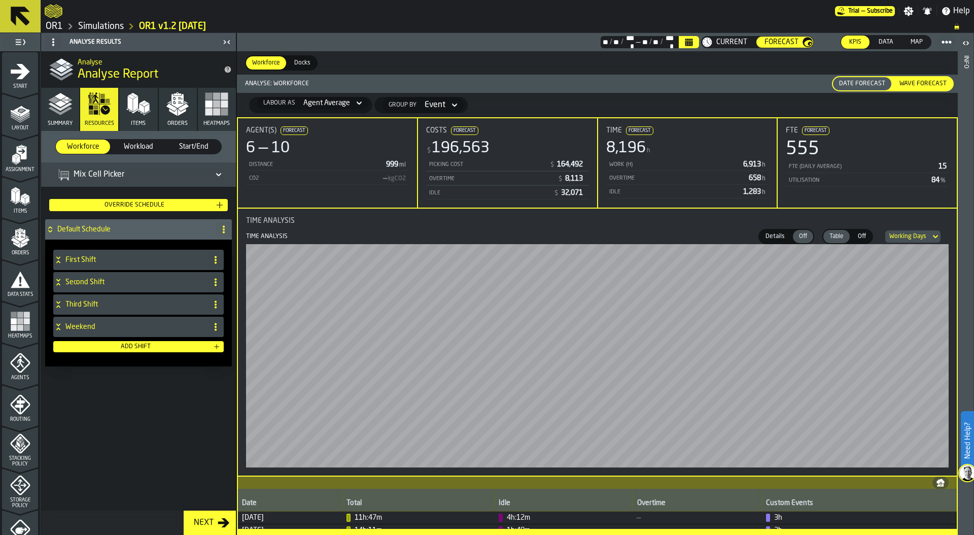  What do you see at coordinates (575, 179) in the screenshot?
I see `span: 8,113` at bounding box center [575, 179].